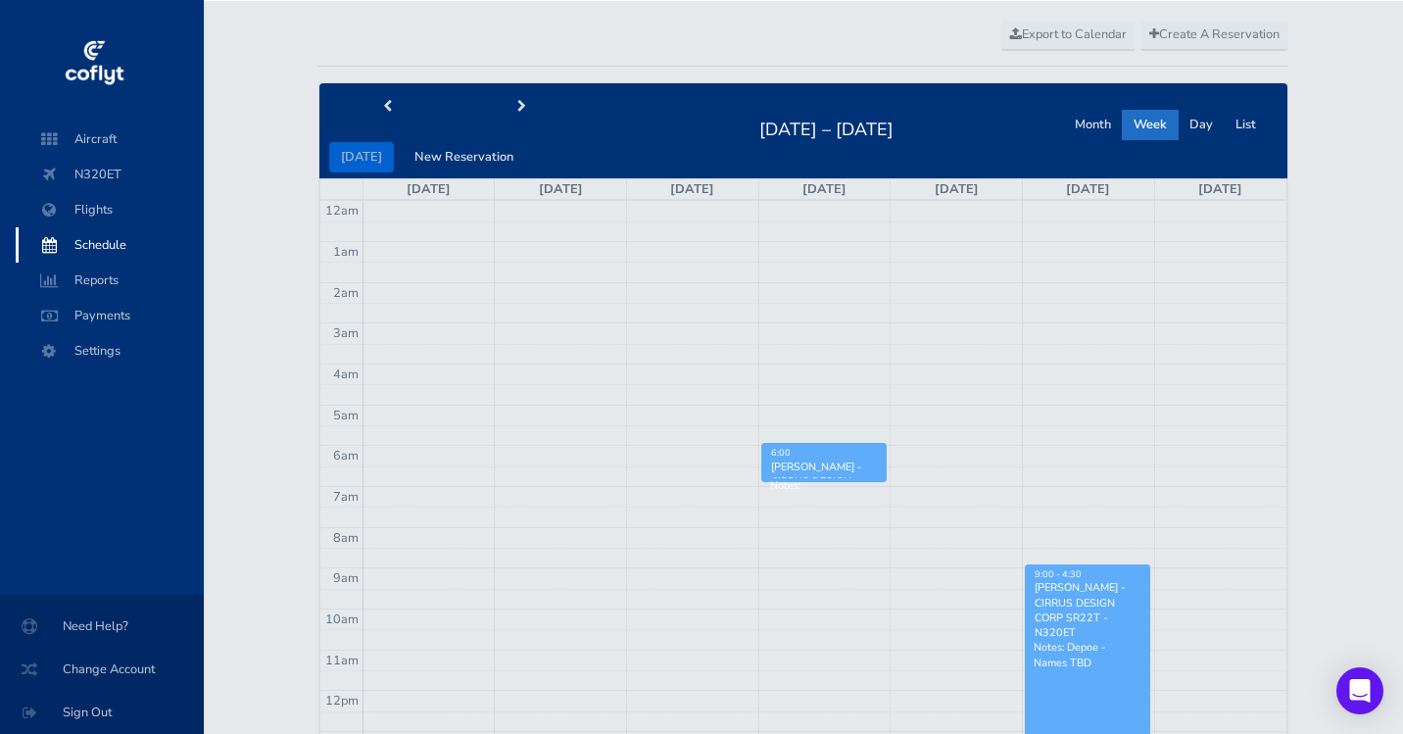 Image resolution: width=1403 pixels, height=734 pixels. Describe the element at coordinates (824, 485) in the screenshot. I see `p: Notes:` at that location.